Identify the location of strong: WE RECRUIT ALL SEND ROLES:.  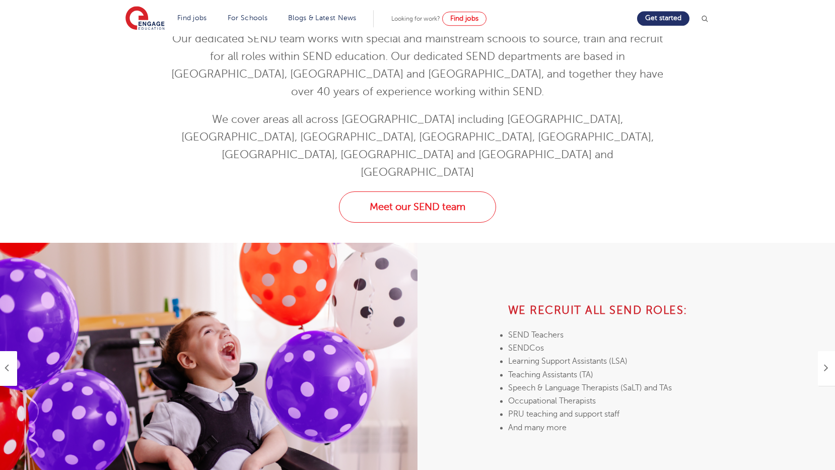
(598, 310).